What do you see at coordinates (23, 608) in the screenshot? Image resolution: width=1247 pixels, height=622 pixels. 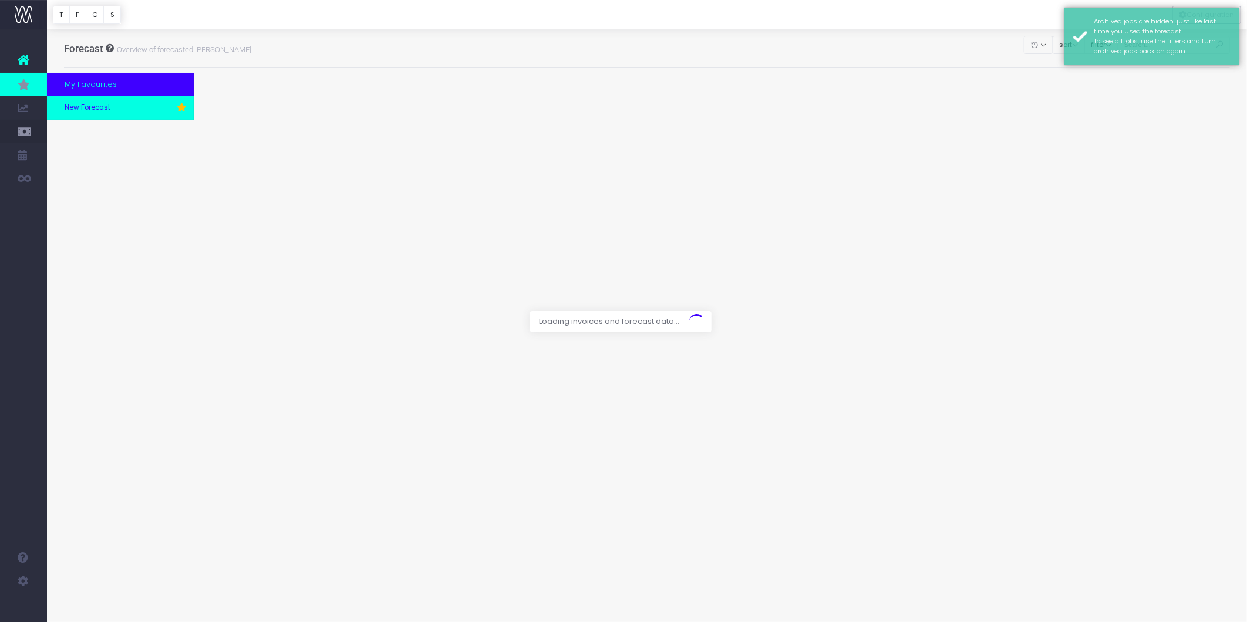 I see `img: images/default_profile_image.png` at bounding box center [23, 608].